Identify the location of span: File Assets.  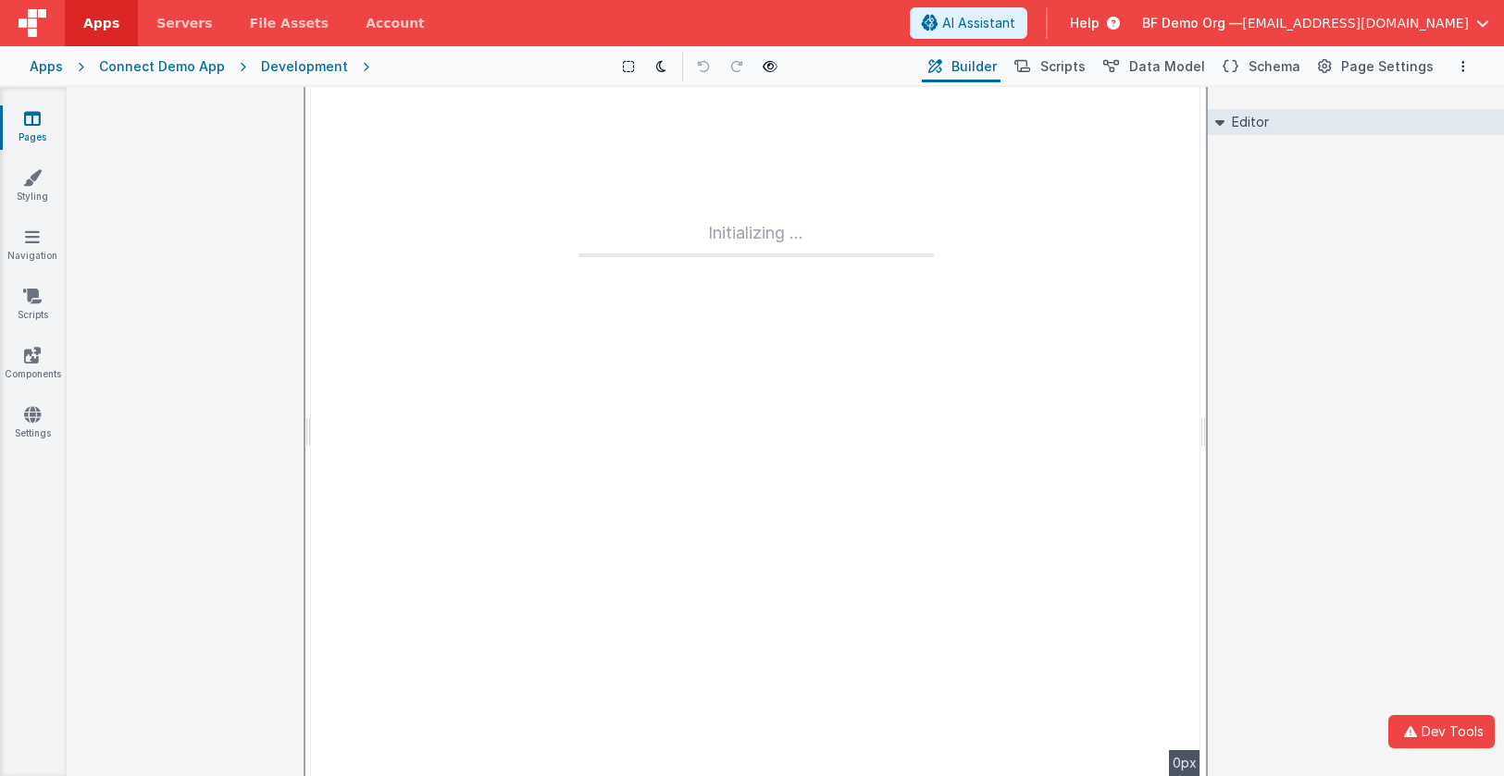
(290, 23).